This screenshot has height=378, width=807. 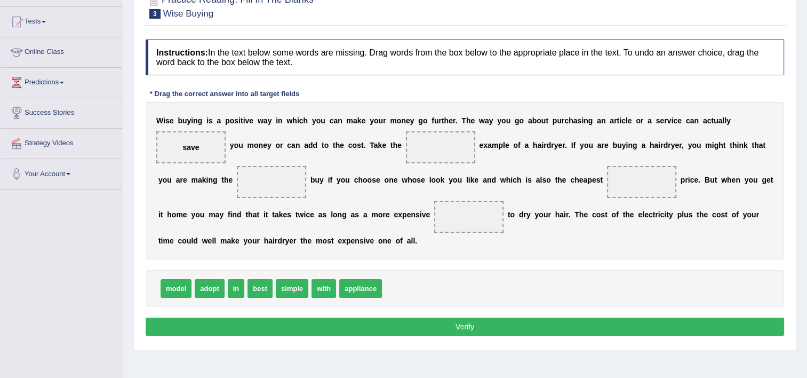 What do you see at coordinates (465, 327) in the screenshot?
I see `button: Verify` at bounding box center [465, 327].